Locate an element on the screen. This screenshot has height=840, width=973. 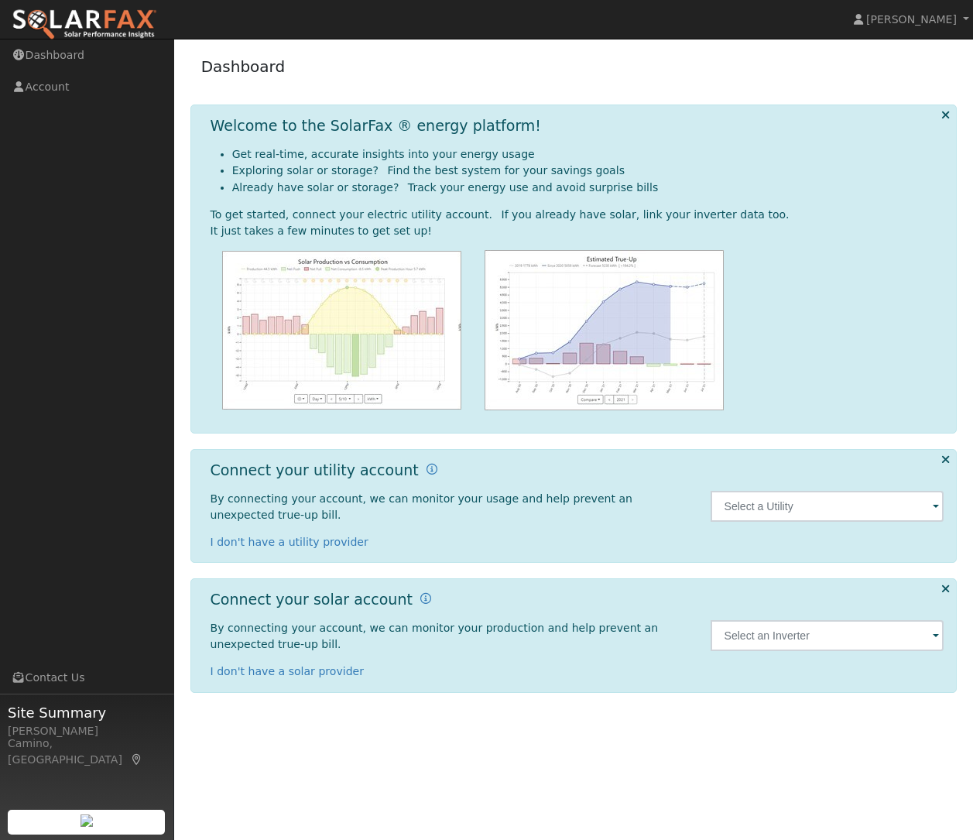
a: Map is located at coordinates (137, 759).